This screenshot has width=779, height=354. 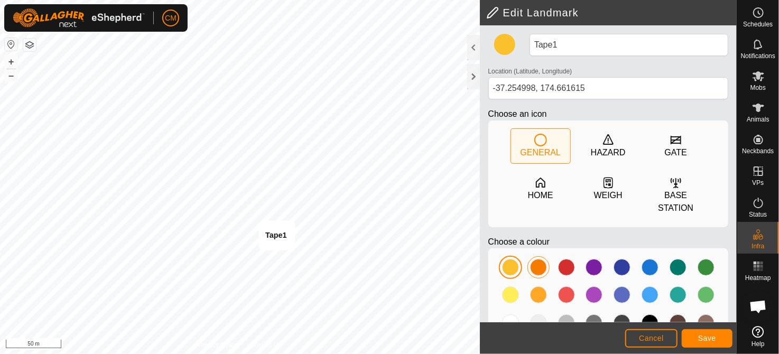 I want to click on div: HOME, so click(x=541, y=196).